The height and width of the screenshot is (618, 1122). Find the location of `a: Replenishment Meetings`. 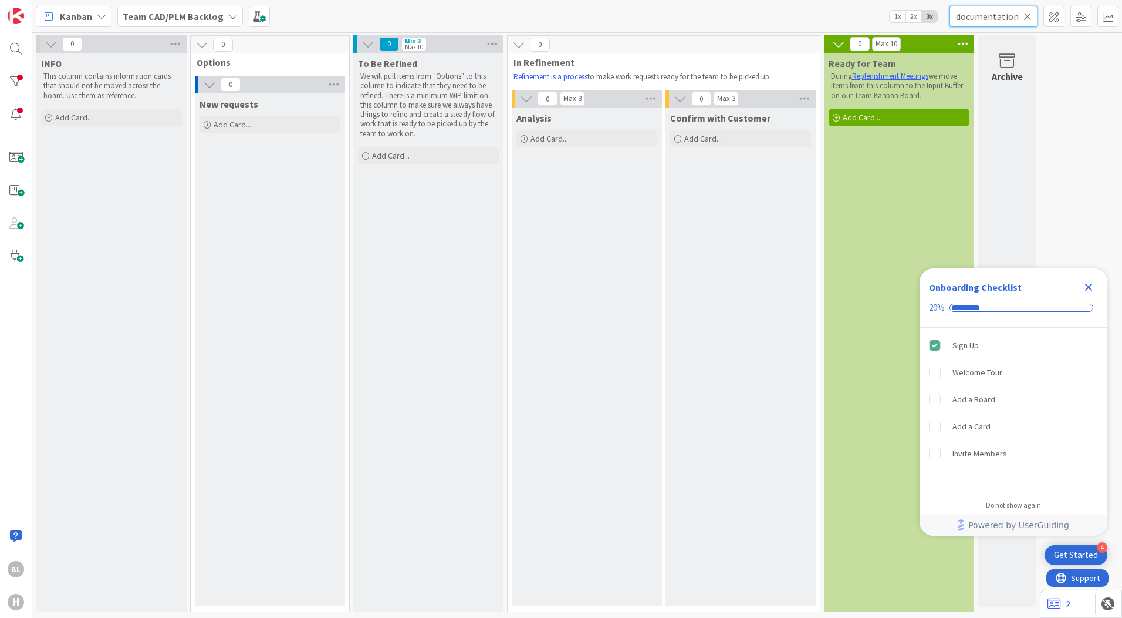

a: Replenishment Meetings is located at coordinates (891, 76).